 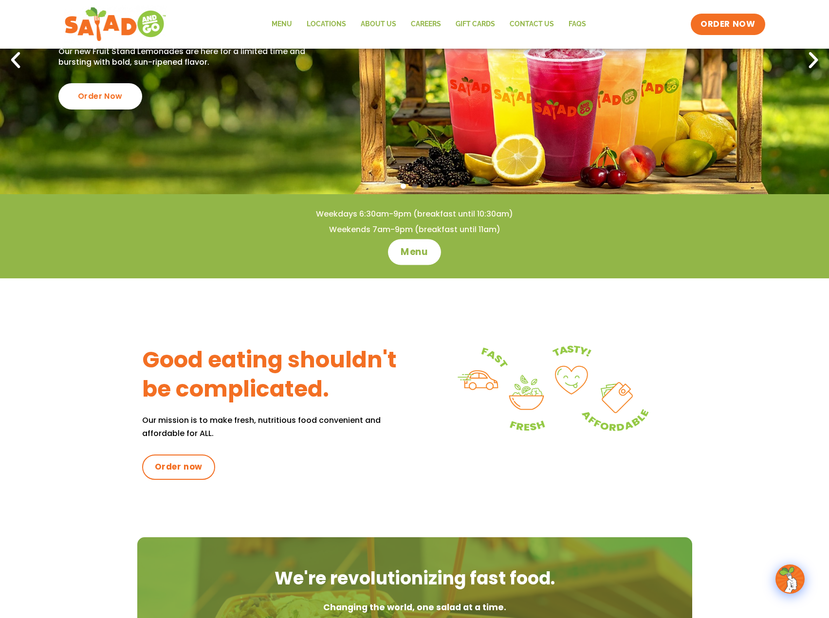 I want to click on span: Order now, so click(x=179, y=467).